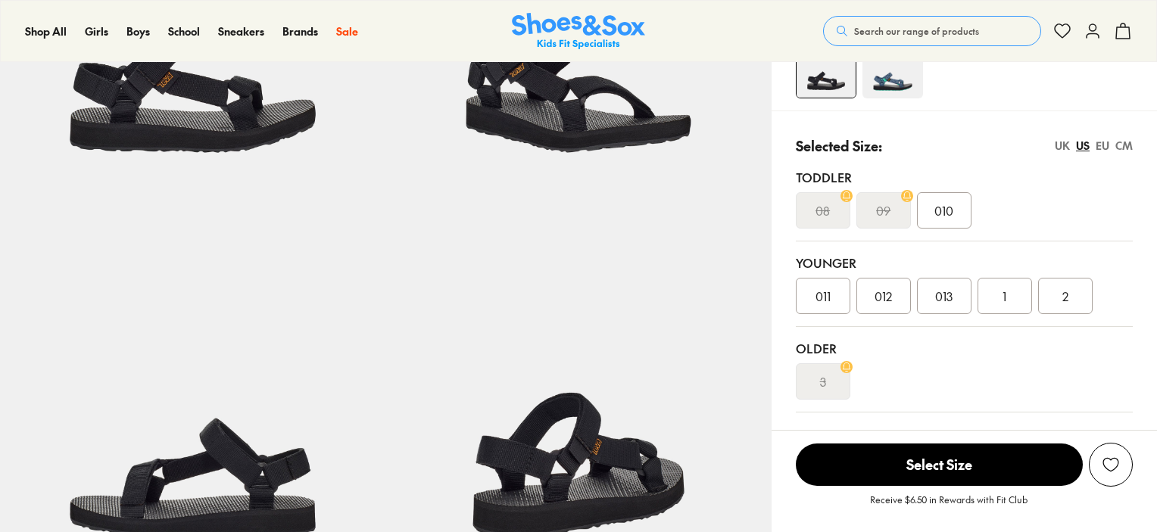  I want to click on span: 1, so click(1004, 296).